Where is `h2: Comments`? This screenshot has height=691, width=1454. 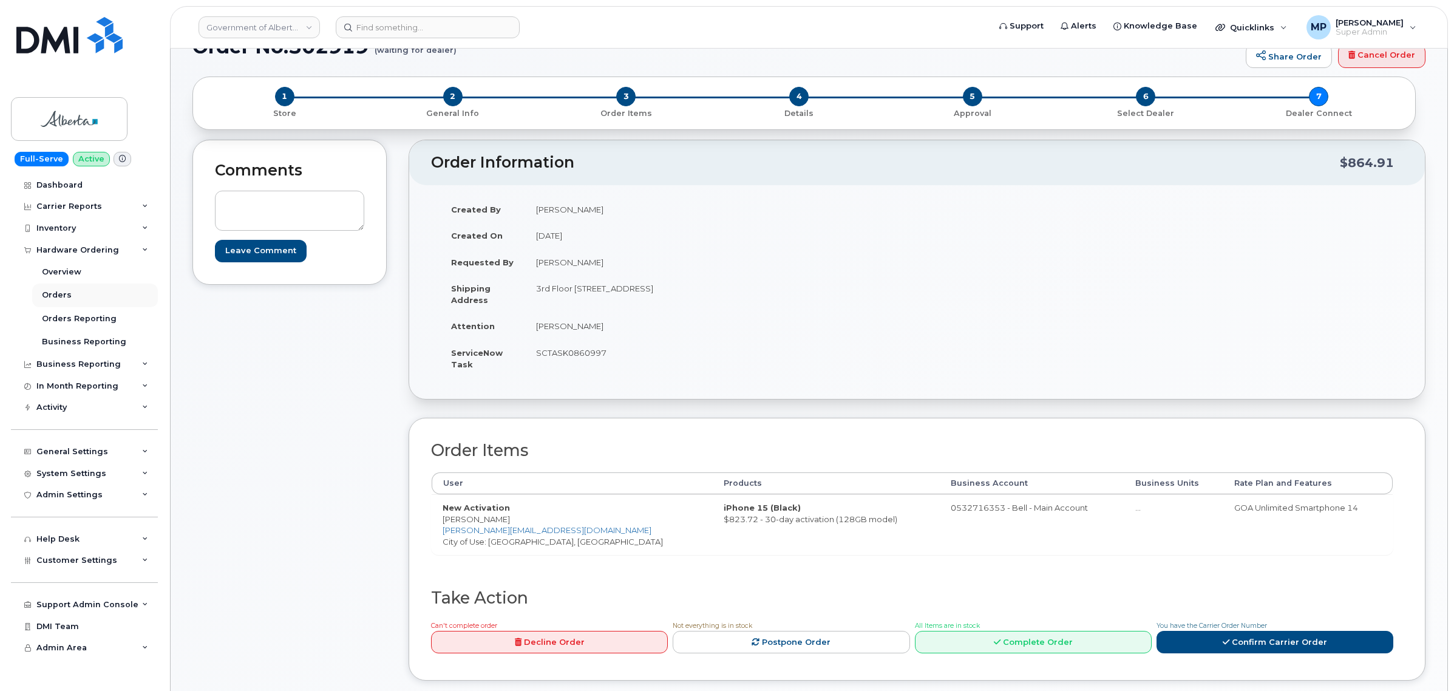 h2: Comments is located at coordinates (290, 171).